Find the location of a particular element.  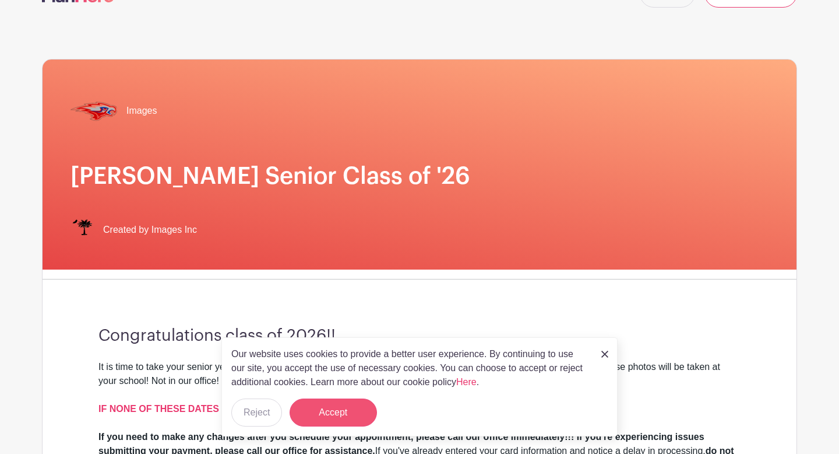

p: Our website uses cookies to provide a better user experience. By continuing to use our site, you ... is located at coordinates (410, 368).